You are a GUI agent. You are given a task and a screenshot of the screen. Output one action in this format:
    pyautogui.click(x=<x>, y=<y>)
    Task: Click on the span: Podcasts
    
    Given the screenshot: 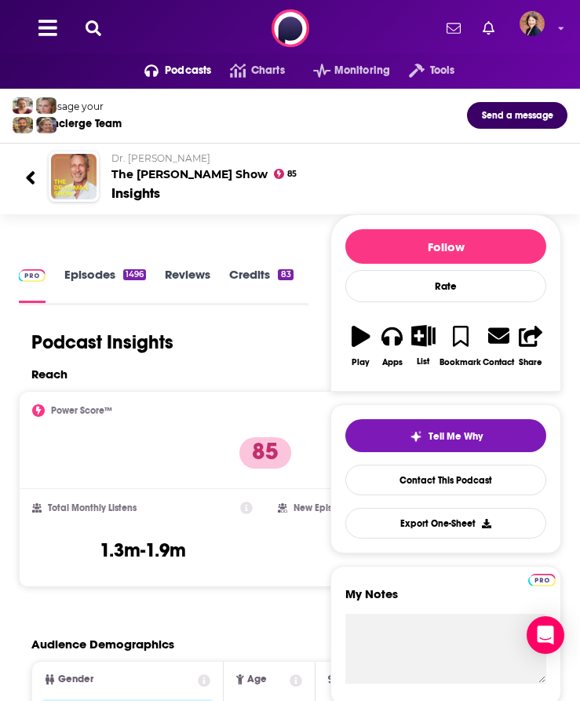 What is the action you would take?
    pyautogui.click(x=188, y=71)
    